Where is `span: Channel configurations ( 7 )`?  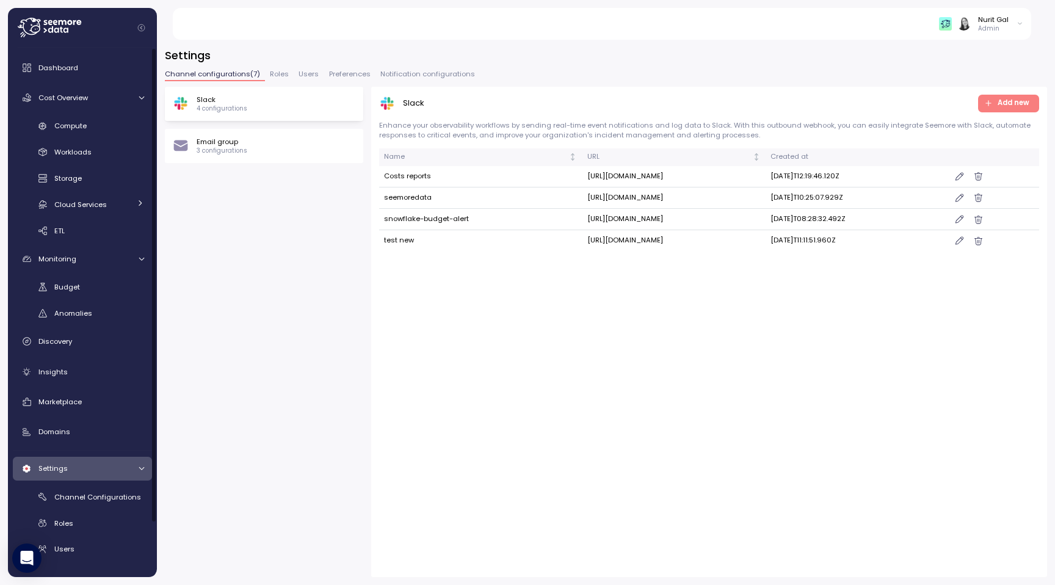 span: Channel configurations ( 7 ) is located at coordinates (212, 74).